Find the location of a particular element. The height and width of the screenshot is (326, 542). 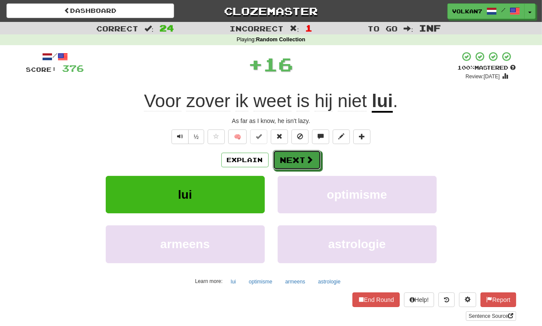

button: Favorite sentence (alt+f) is located at coordinates (216, 137).